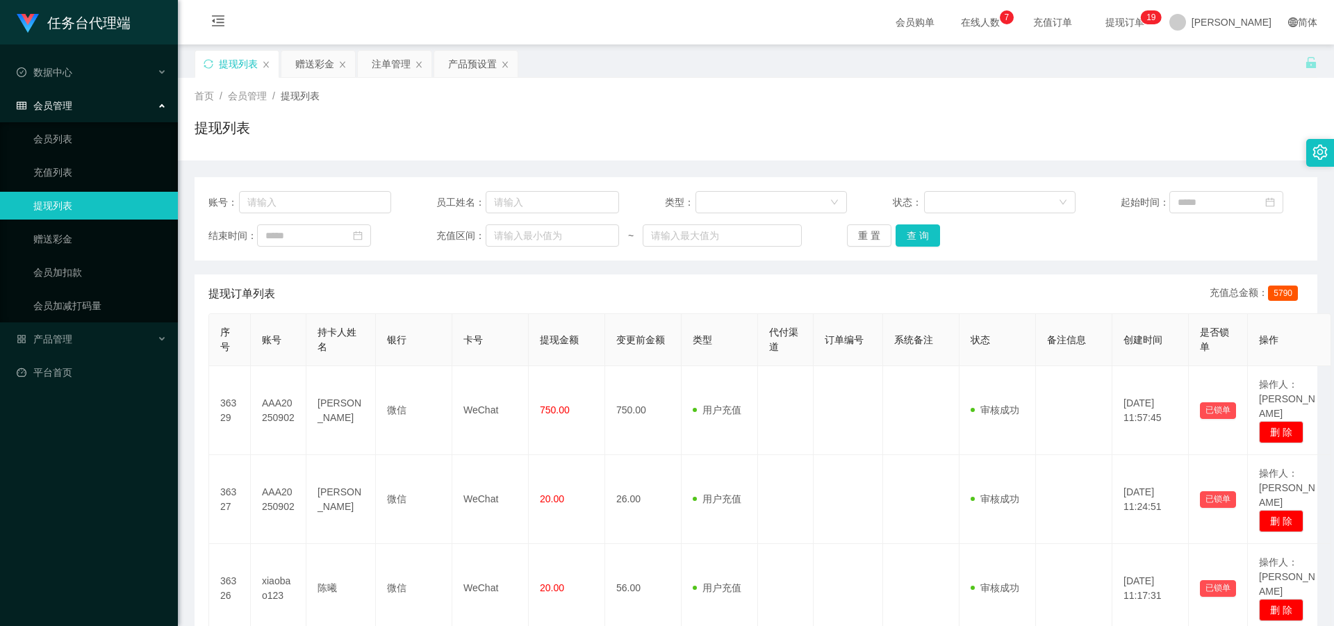 Image resolution: width=1334 pixels, height=626 pixels. What do you see at coordinates (559, 340) in the screenshot?
I see `span: 提现金额` at bounding box center [559, 340].